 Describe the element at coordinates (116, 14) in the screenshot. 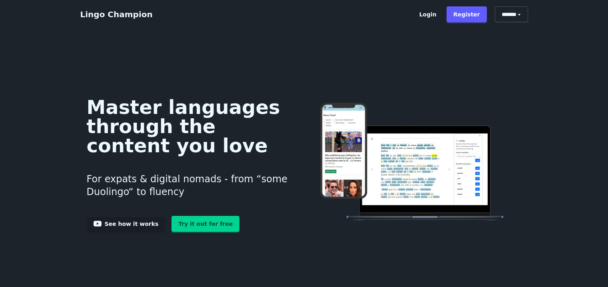

I see `a: Lingo Champion` at that location.